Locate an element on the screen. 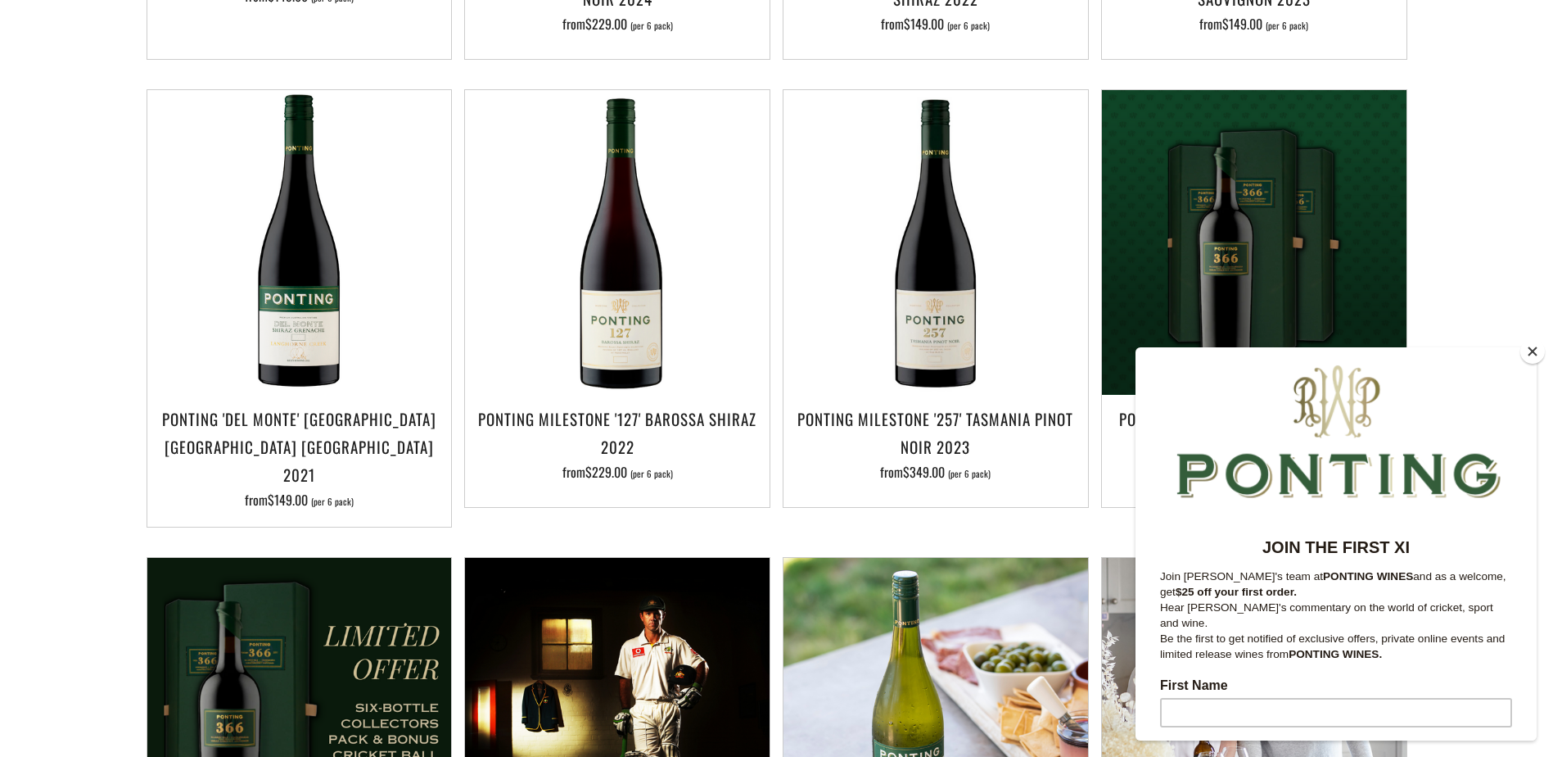  strong: $25 off your first order. is located at coordinates (101, 244).